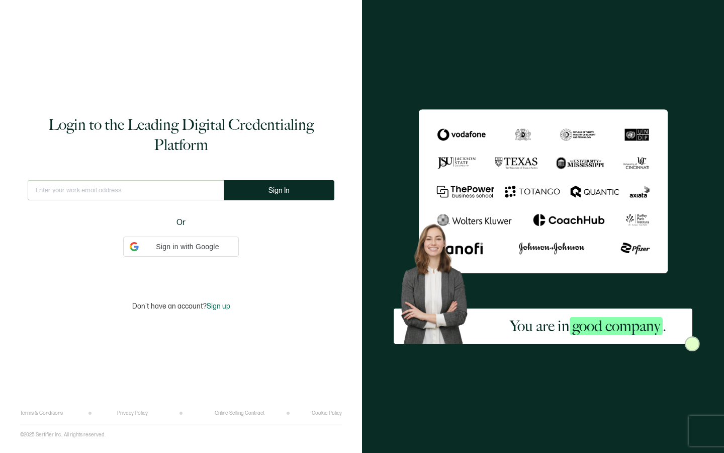  I want to click on span: Or, so click(181, 222).